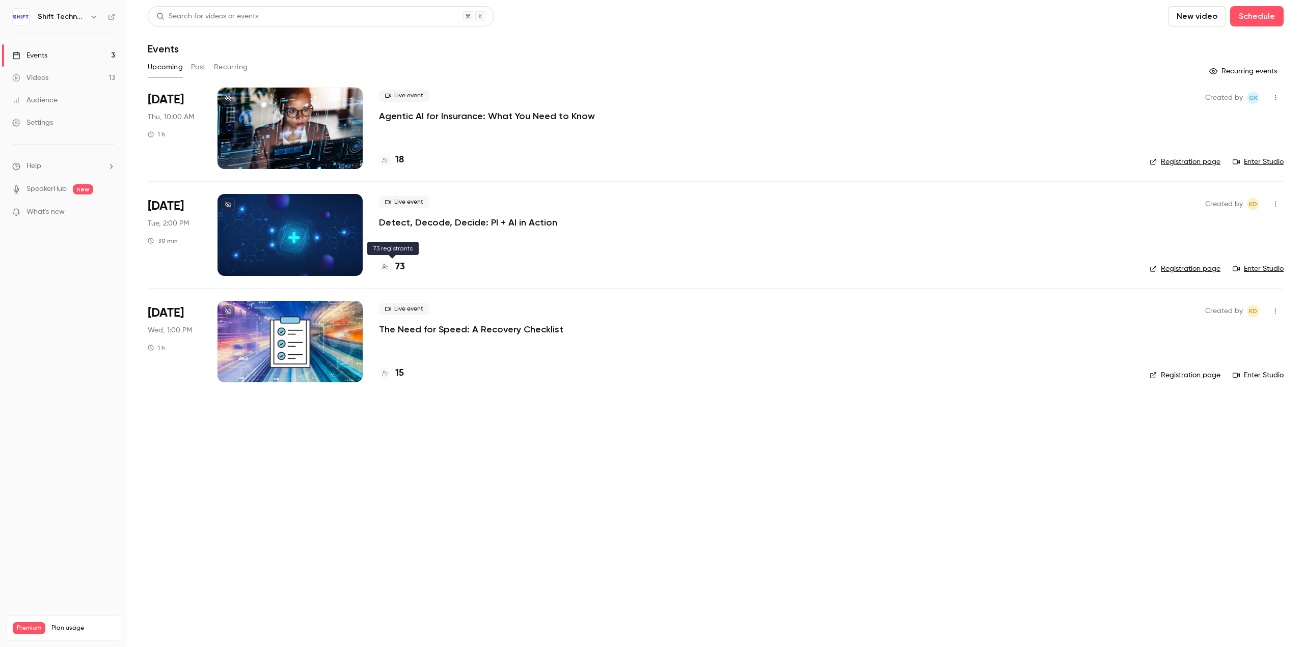  What do you see at coordinates (231, 67) in the screenshot?
I see `button: Recurring` at bounding box center [231, 67].